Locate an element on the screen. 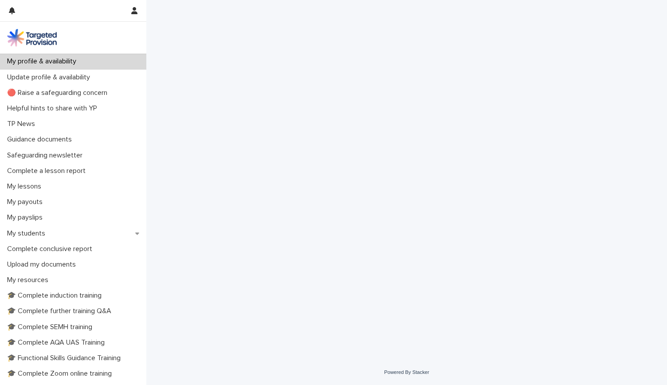  p: My payslips is located at coordinates (27, 217).